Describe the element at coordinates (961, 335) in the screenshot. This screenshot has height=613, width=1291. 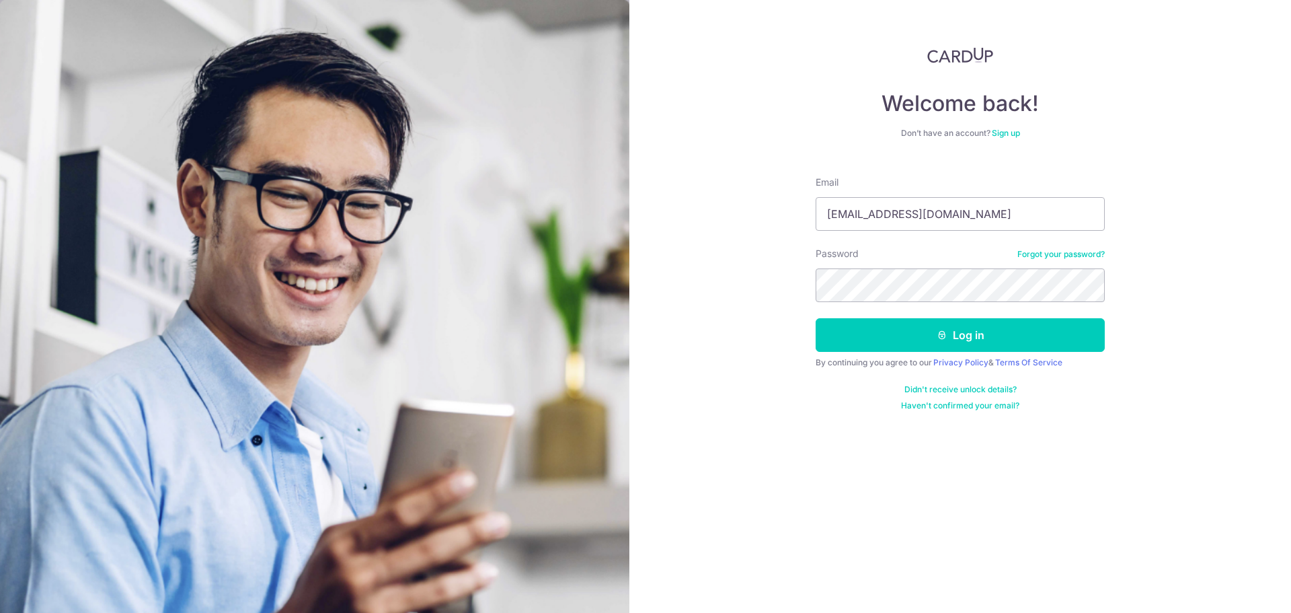
I see `button: Log in` at that location.